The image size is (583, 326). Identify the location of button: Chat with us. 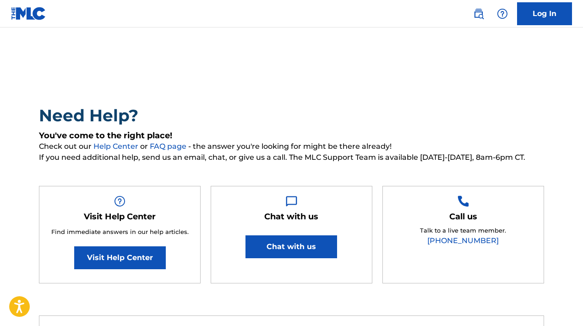
(291, 247).